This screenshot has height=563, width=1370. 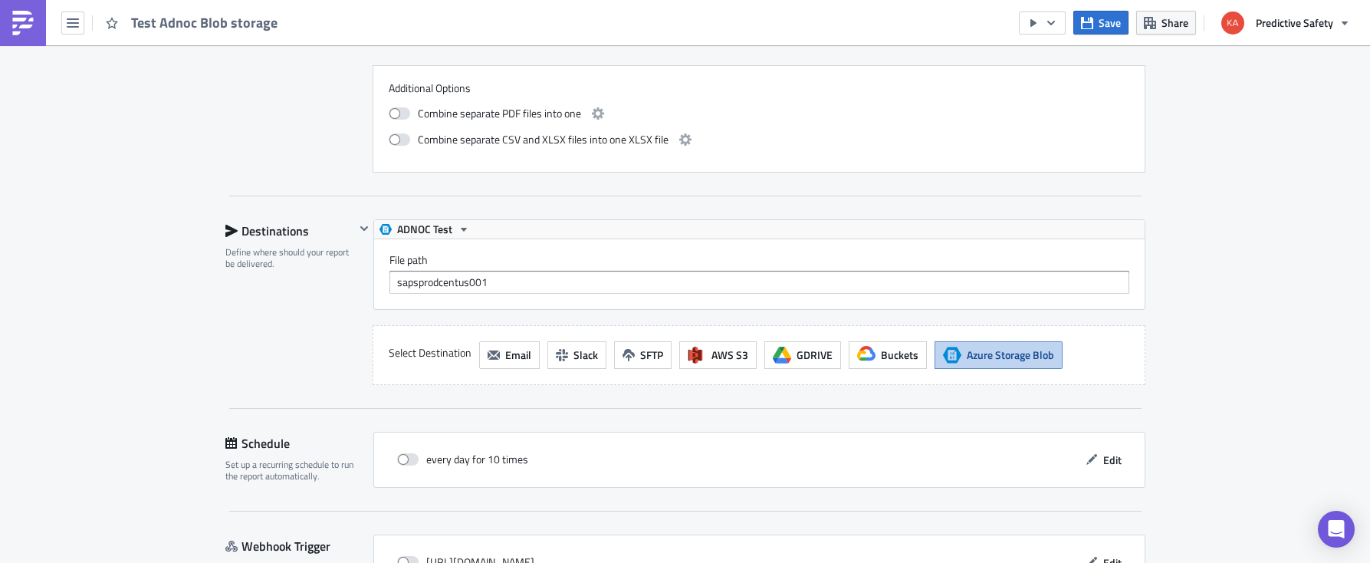 What do you see at coordinates (888, 355) in the screenshot?
I see `button: Buckets` at bounding box center [888, 355].